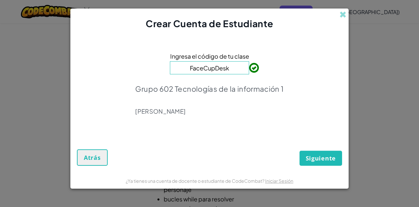 The image size is (419, 207). I want to click on span: Ingresa el código de tu clase, so click(209, 56).